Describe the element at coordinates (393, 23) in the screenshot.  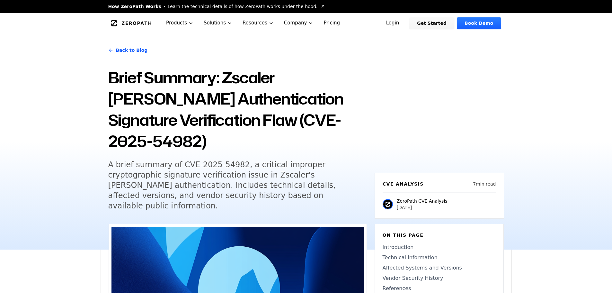
I see `a: Login` at that location.